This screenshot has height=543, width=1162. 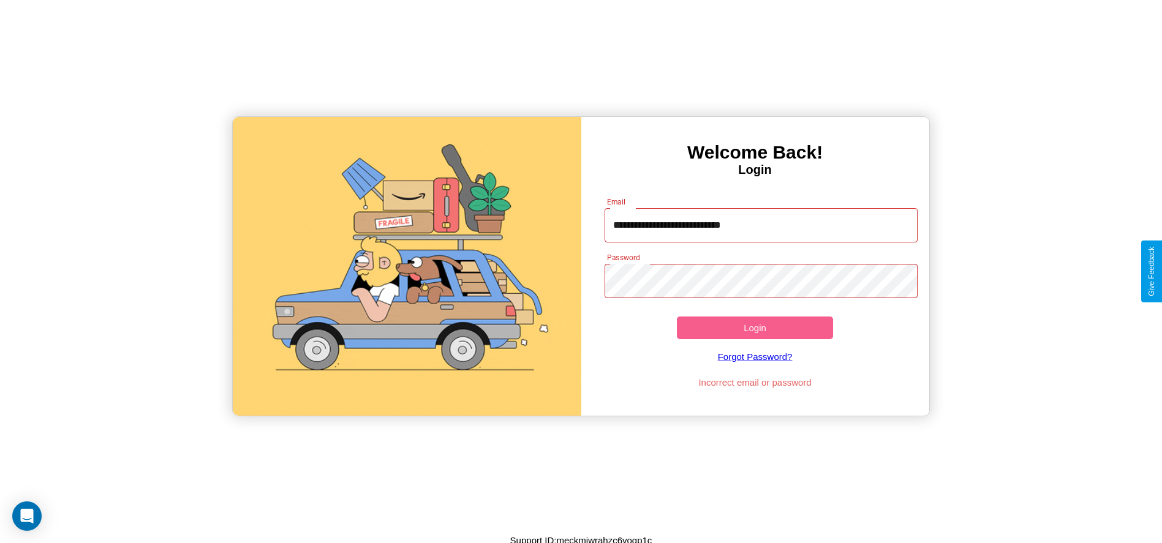 I want to click on label: Email, so click(x=616, y=201).